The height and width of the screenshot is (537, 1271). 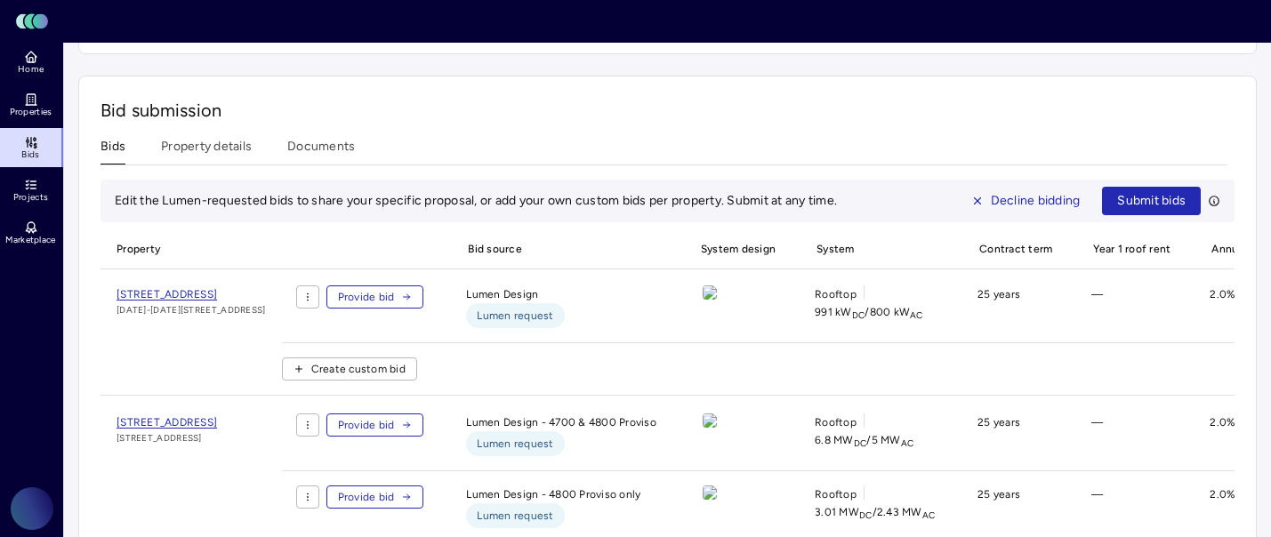 What do you see at coordinates (350, 369) in the screenshot?
I see `button: Create custom bid` at bounding box center [350, 369].